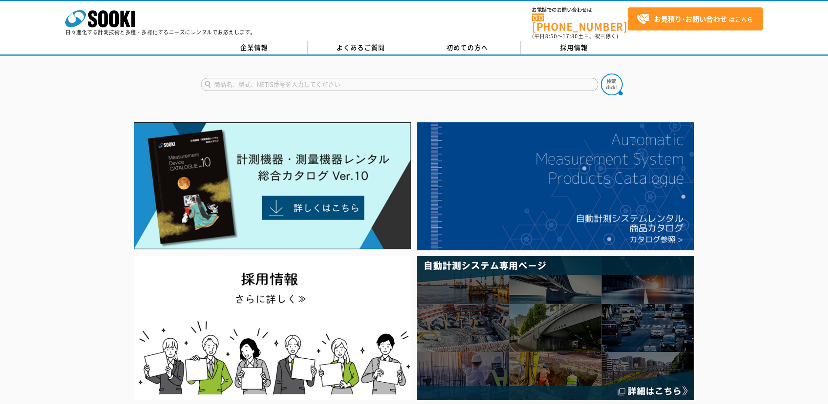 The image size is (828, 404). Describe the element at coordinates (467, 47) in the screenshot. I see `span: 初めての方へ` at that location.